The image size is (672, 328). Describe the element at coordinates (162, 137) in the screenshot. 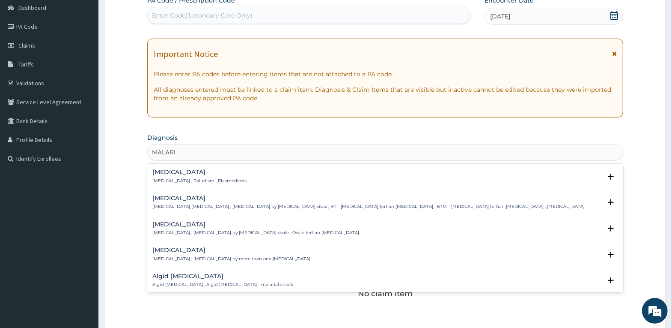

I see `label: Diagnosis` at that location.